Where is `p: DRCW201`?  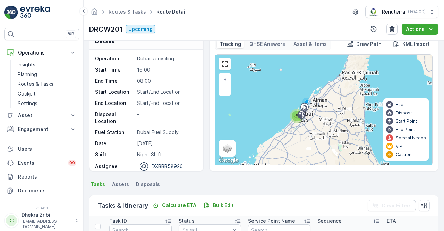 p: DRCW201 is located at coordinates (106, 29).